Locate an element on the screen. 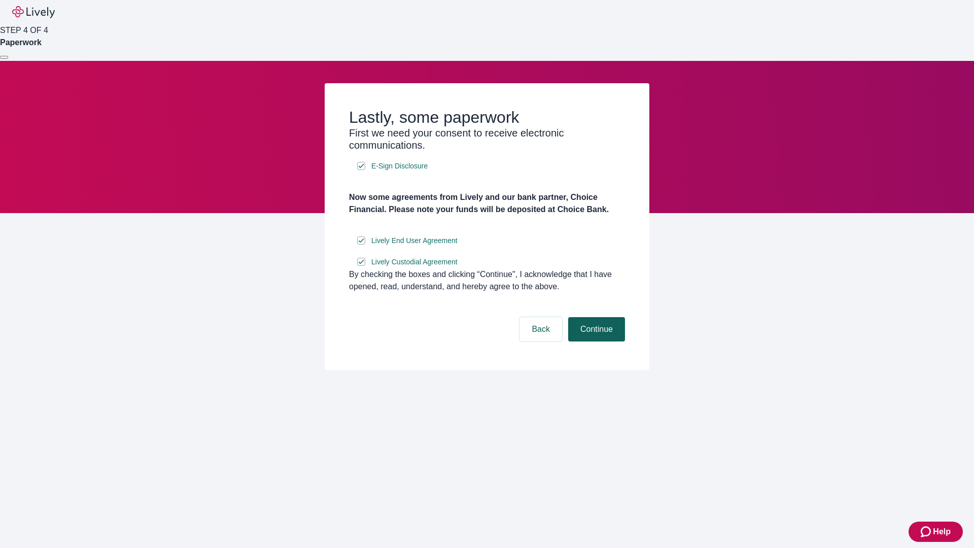  button: Back is located at coordinates (541, 329).